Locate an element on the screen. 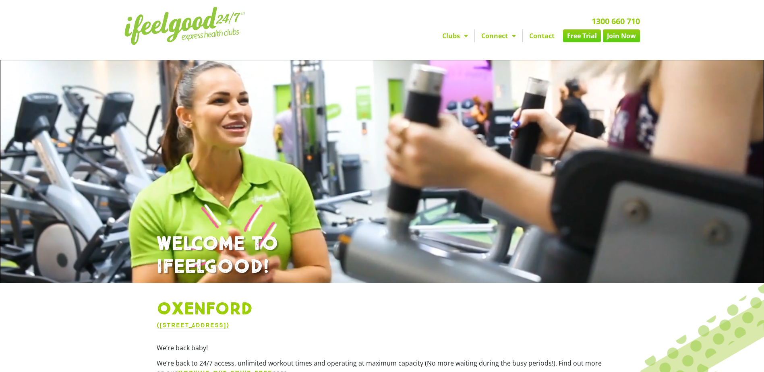 The image size is (764, 372). a: Connect is located at coordinates (499, 36).